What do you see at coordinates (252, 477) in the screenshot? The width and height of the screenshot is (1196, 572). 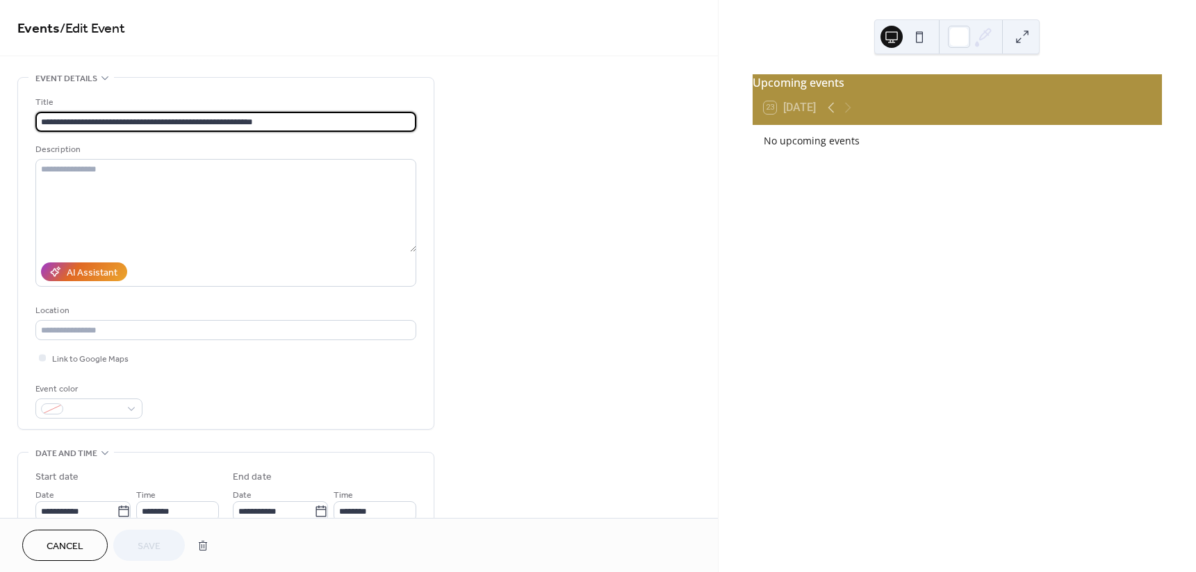 I see `div: End date` at bounding box center [252, 477].